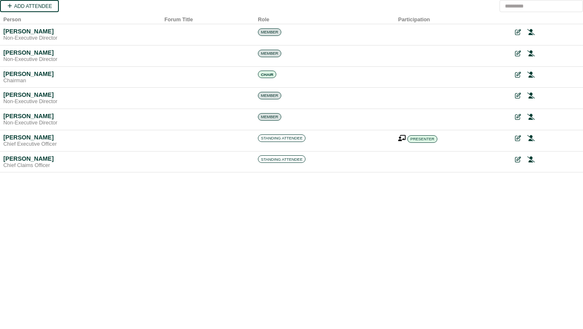  What do you see at coordinates (81, 81) in the screenshot?
I see `div: Chairman` at bounding box center [81, 81].